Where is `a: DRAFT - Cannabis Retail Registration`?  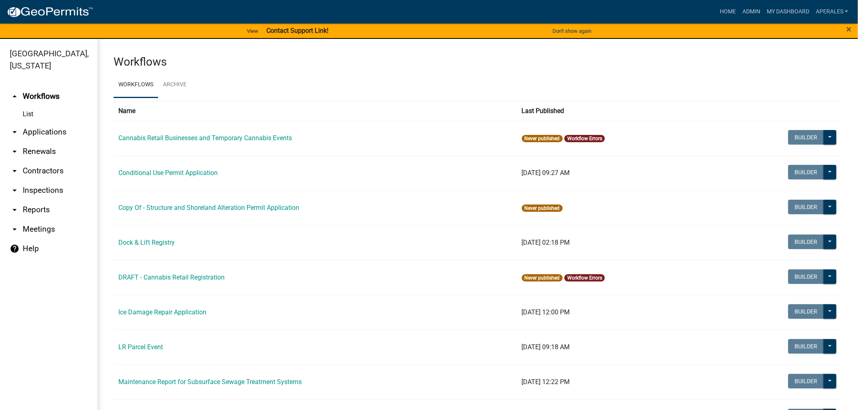 a: DRAFT - Cannabis Retail Registration is located at coordinates (171, 277).